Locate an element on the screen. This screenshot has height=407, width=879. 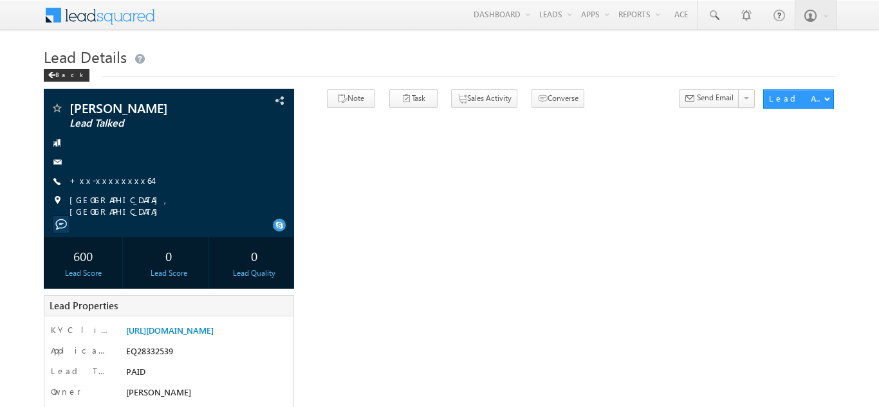
div: 600 is located at coordinates (83, 255).